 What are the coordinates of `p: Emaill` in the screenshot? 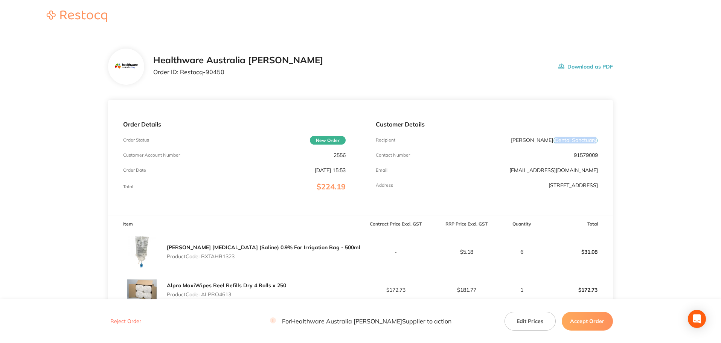 It's located at (382, 170).